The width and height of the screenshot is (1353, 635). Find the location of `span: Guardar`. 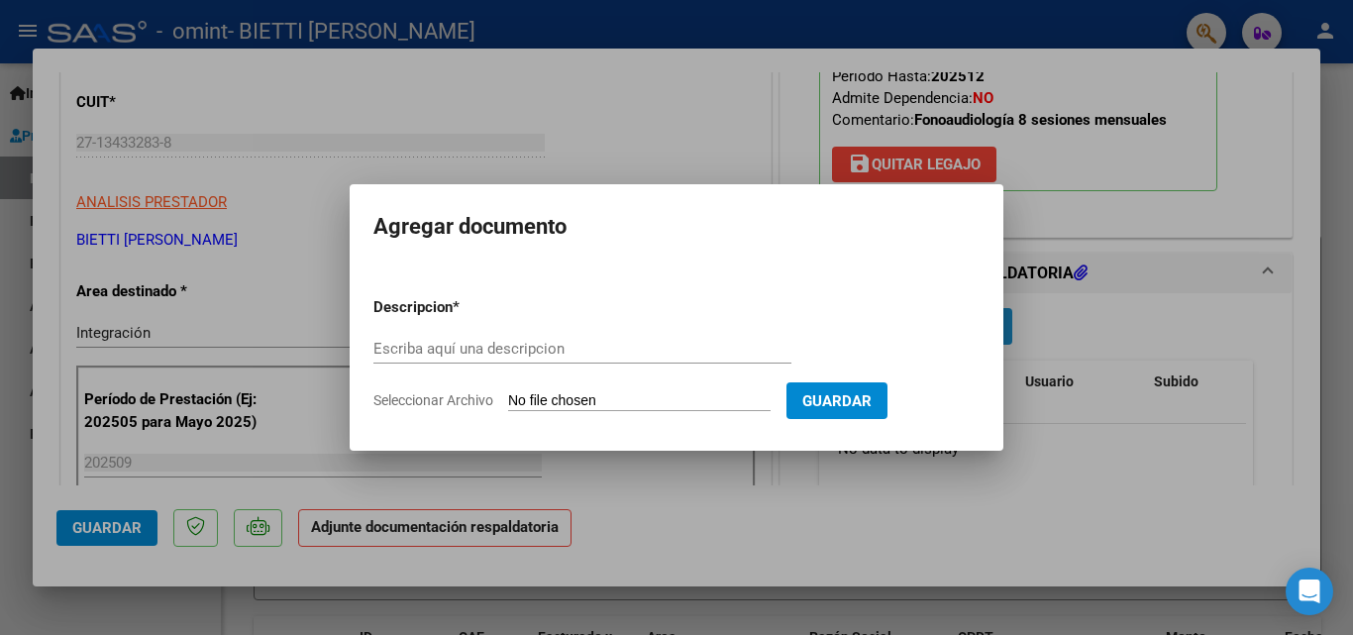

span: Guardar is located at coordinates (837, 401).